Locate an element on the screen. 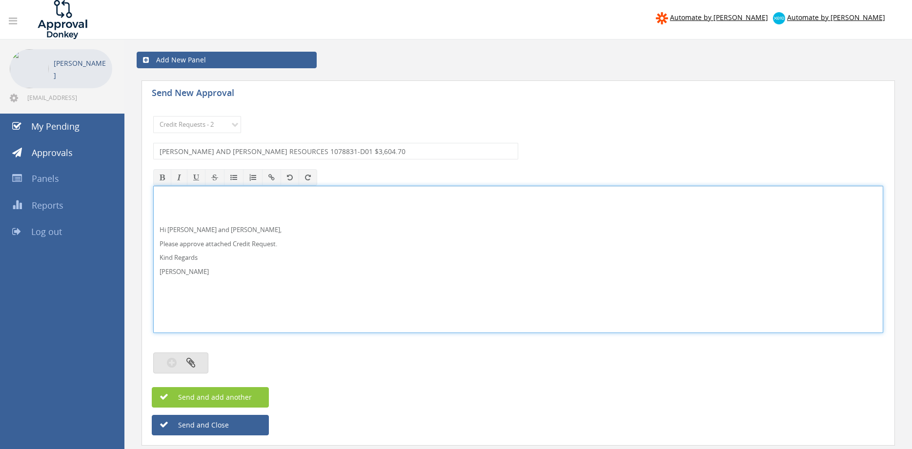 This screenshot has height=449, width=912. button: Italic is located at coordinates (179, 178).